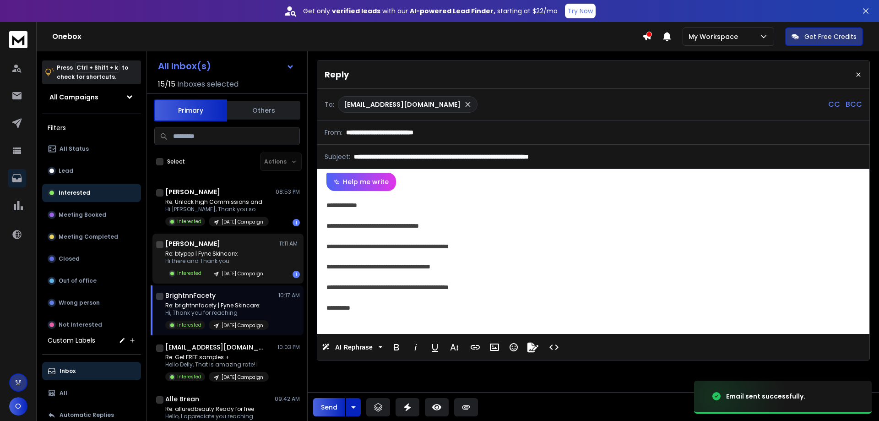 Image resolution: width=879 pixels, height=421 pixels. I want to click on p: Re: btypep | Fyne Skincare:, so click(217, 254).